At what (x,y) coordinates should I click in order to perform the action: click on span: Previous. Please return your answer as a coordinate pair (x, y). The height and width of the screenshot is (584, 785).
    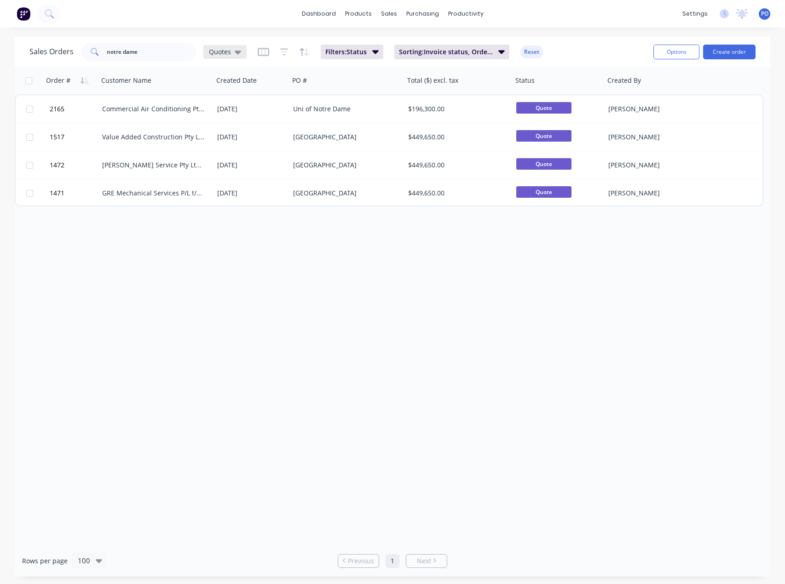
    Looking at the image, I should click on (361, 561).